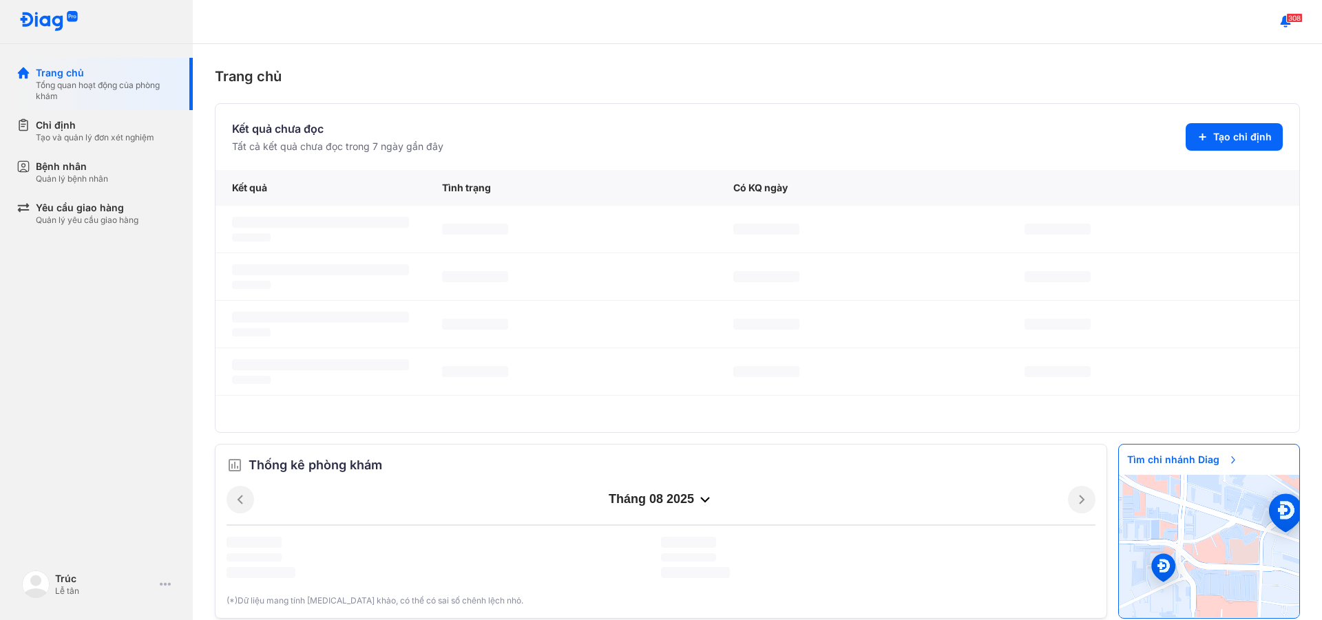  Describe the element at coordinates (1183, 460) in the screenshot. I see `span: Tìm chi nhánh Diag` at that location.